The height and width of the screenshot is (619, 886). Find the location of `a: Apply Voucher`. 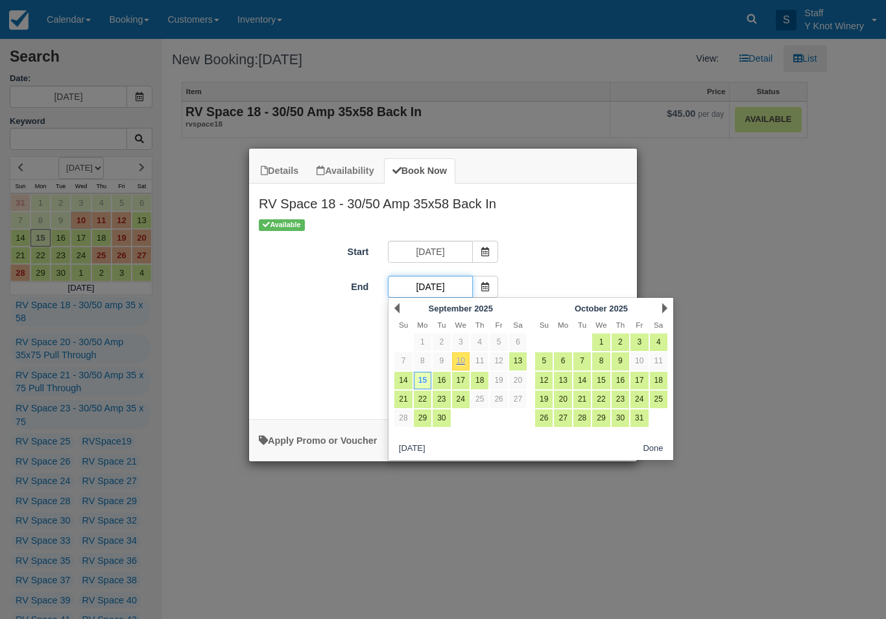

a: Apply Voucher is located at coordinates (318, 440).